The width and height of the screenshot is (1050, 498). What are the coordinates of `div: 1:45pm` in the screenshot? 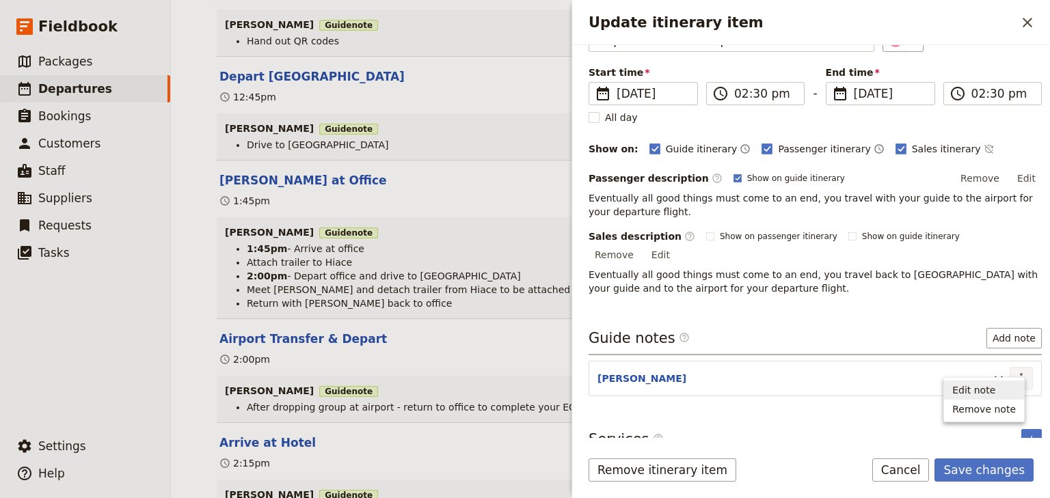 It's located at (245, 201).